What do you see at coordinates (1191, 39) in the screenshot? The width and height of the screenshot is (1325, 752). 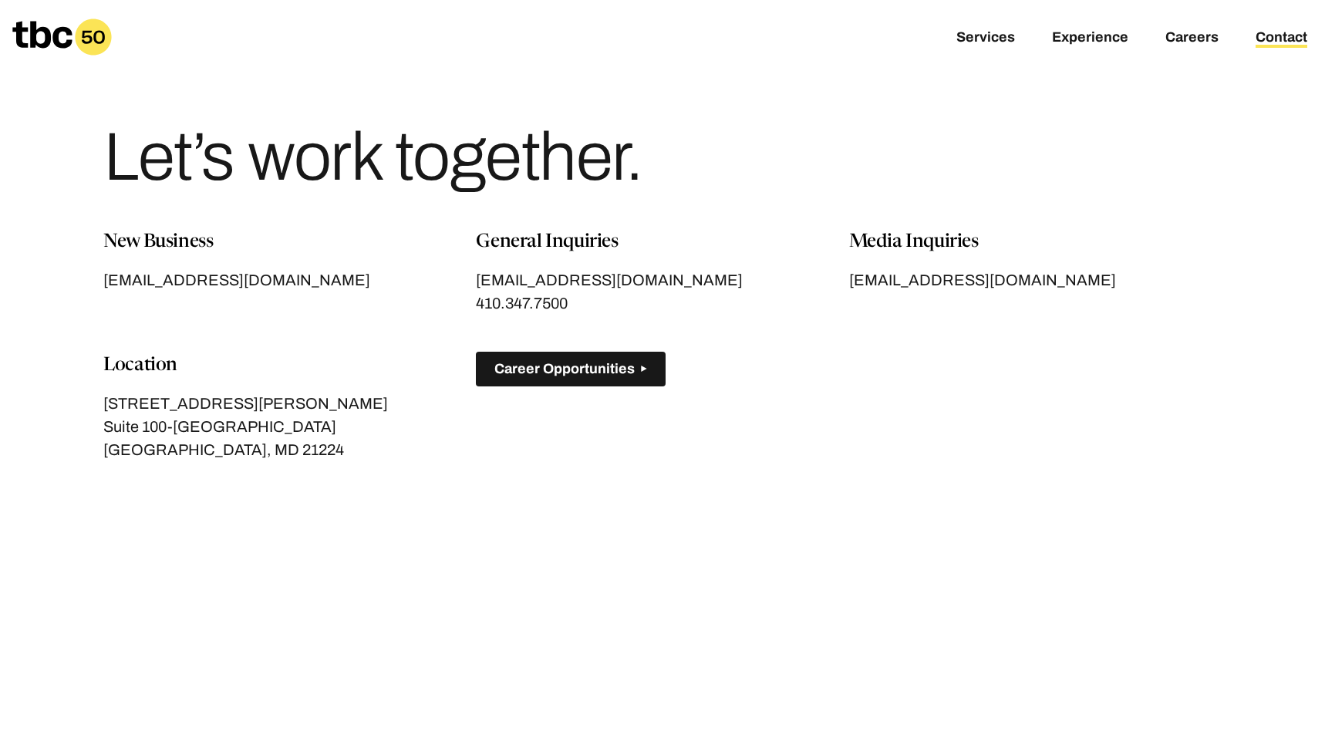 I see `a: Careers` at bounding box center [1191, 39].